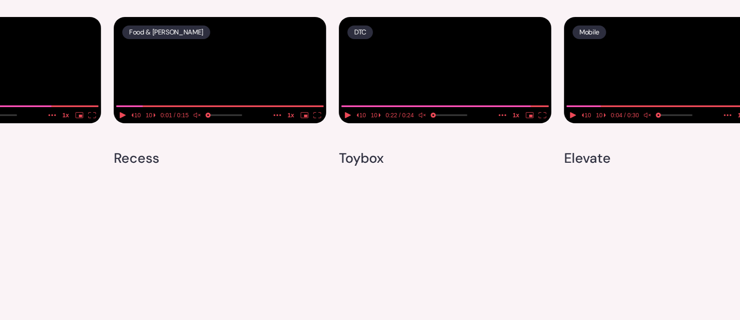  What do you see at coordinates (136, 158) in the screenshot?
I see `h4: Recess` at bounding box center [136, 158].